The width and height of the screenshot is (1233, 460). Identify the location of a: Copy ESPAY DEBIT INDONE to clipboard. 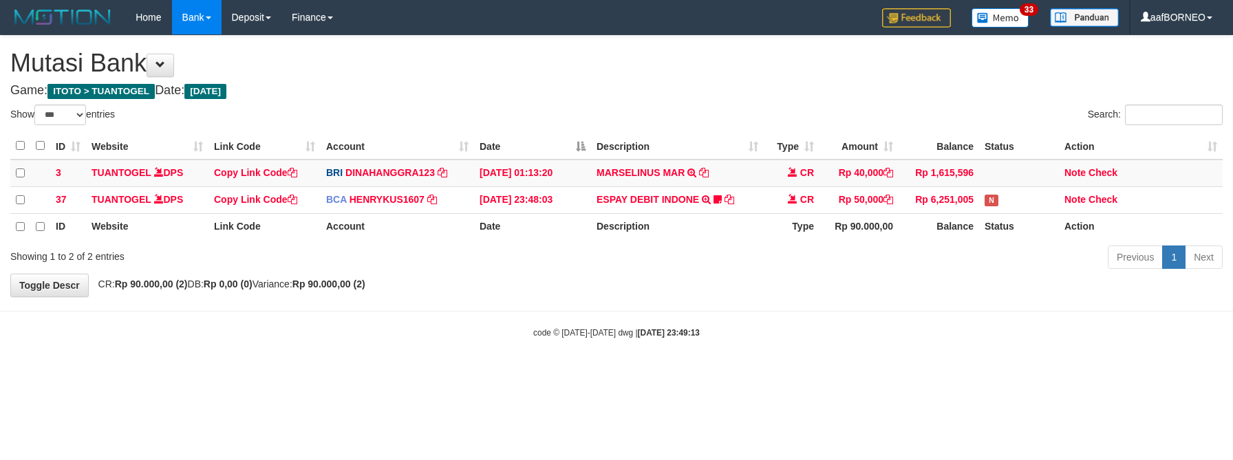
(729, 199).